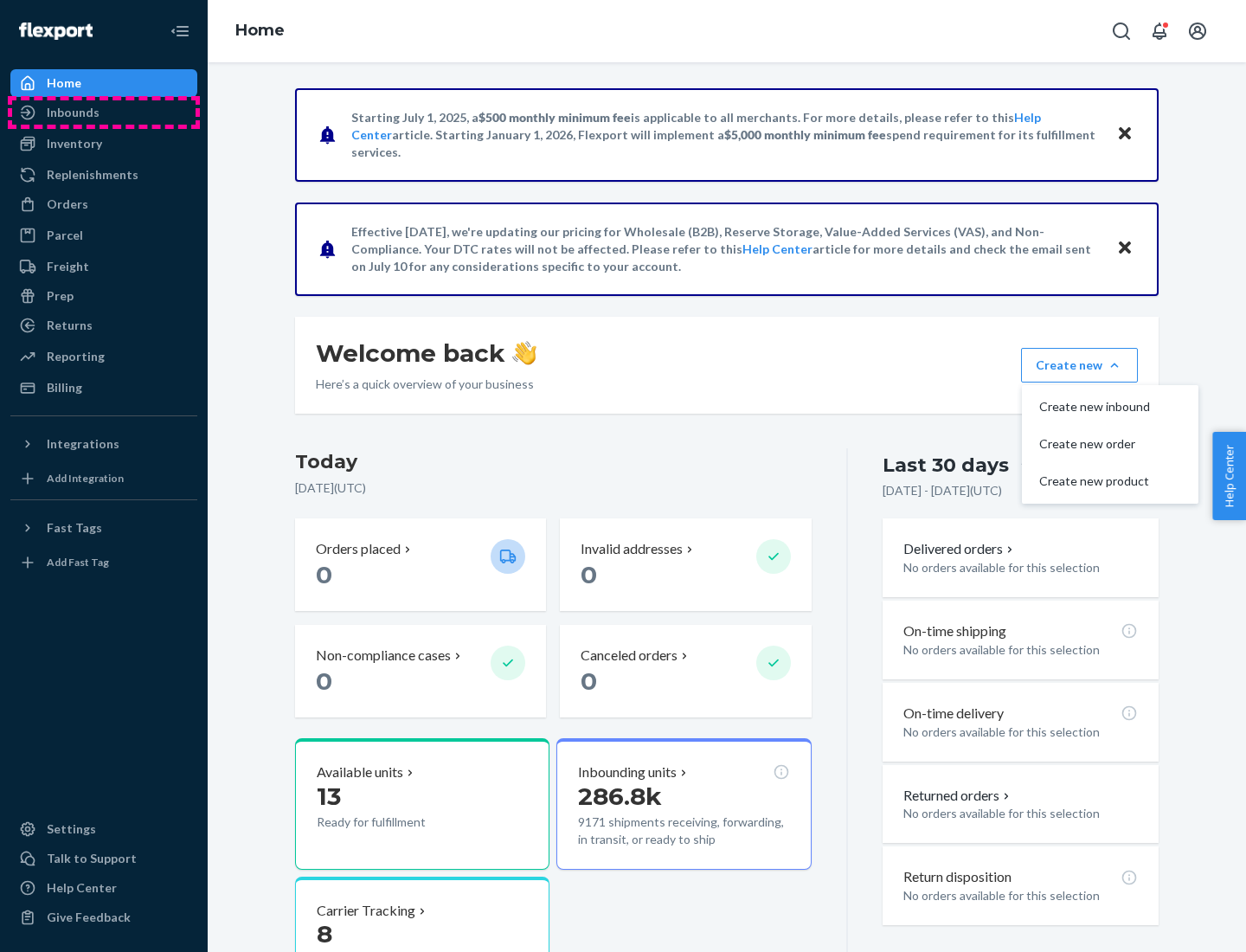 This screenshot has width=1246, height=952. I want to click on a: Inbounds, so click(104, 113).